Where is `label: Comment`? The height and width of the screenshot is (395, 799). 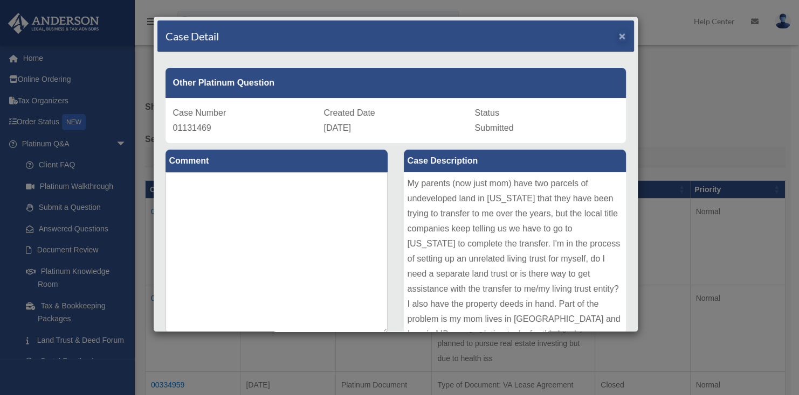
label: Comment is located at coordinates (276, 161).